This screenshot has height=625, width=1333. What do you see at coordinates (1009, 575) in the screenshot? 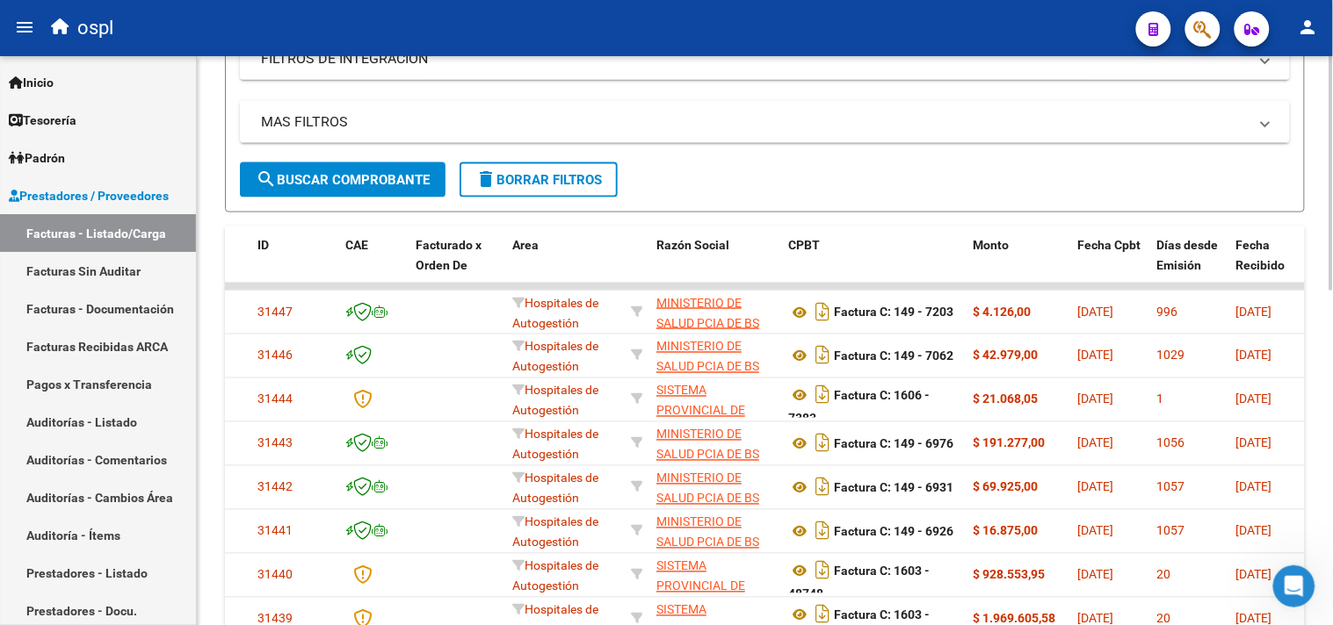
I see `strong: $ 928.553,95` at bounding box center [1009, 575].